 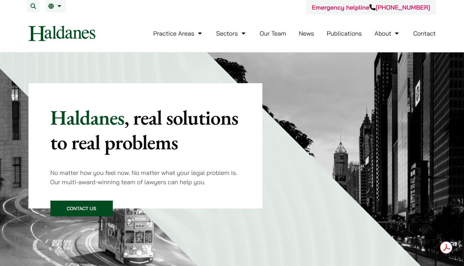 I want to click on img: Logo of Haldanes, so click(x=62, y=33).